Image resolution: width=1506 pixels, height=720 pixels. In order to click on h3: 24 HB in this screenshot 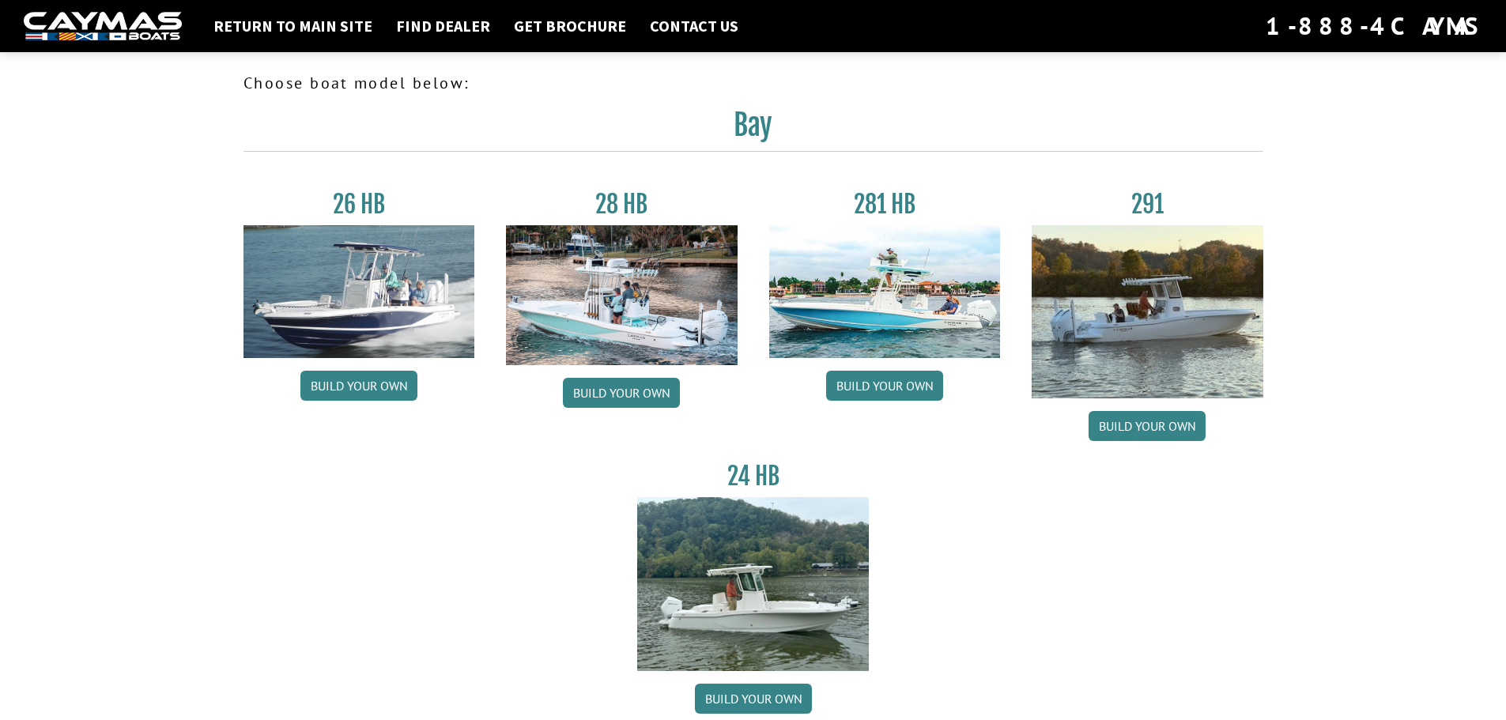, I will do `click(753, 476)`.